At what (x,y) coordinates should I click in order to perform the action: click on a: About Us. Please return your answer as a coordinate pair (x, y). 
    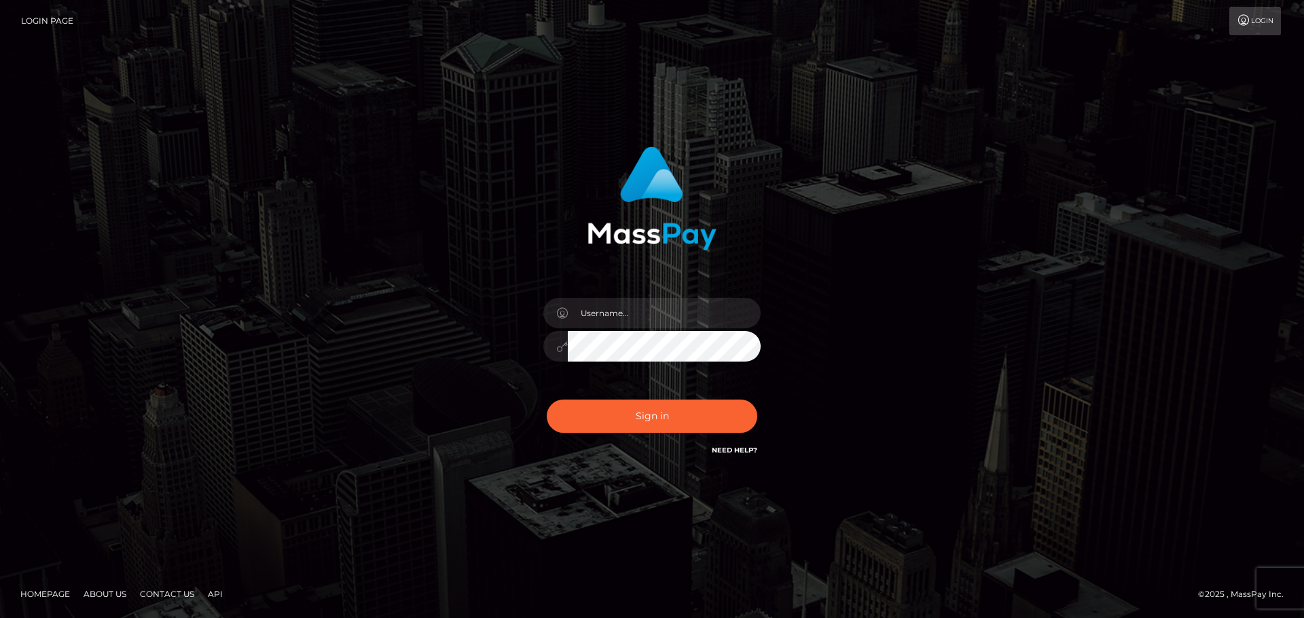
    Looking at the image, I should click on (105, 594).